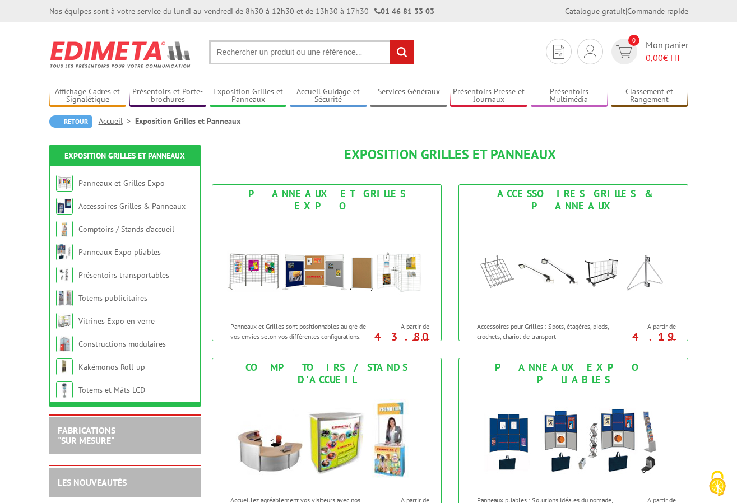 Image resolution: width=737 pixels, height=503 pixels. I want to click on a: Accessoires Grilles & Panneaux, so click(132, 206).